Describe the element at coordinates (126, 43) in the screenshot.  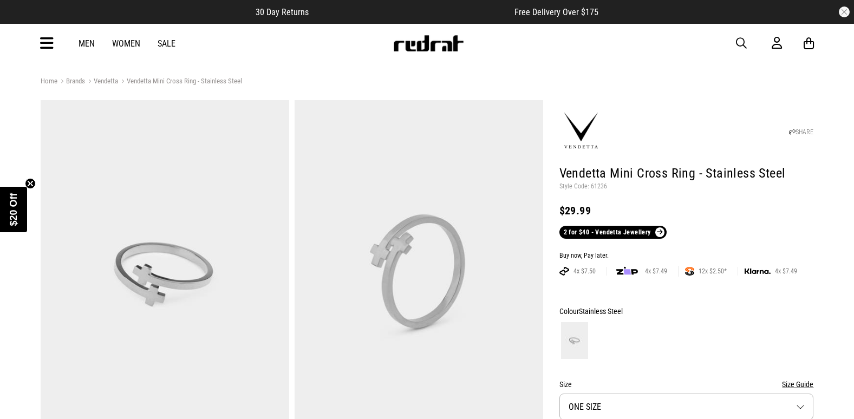
I see `a: Women` at that location.